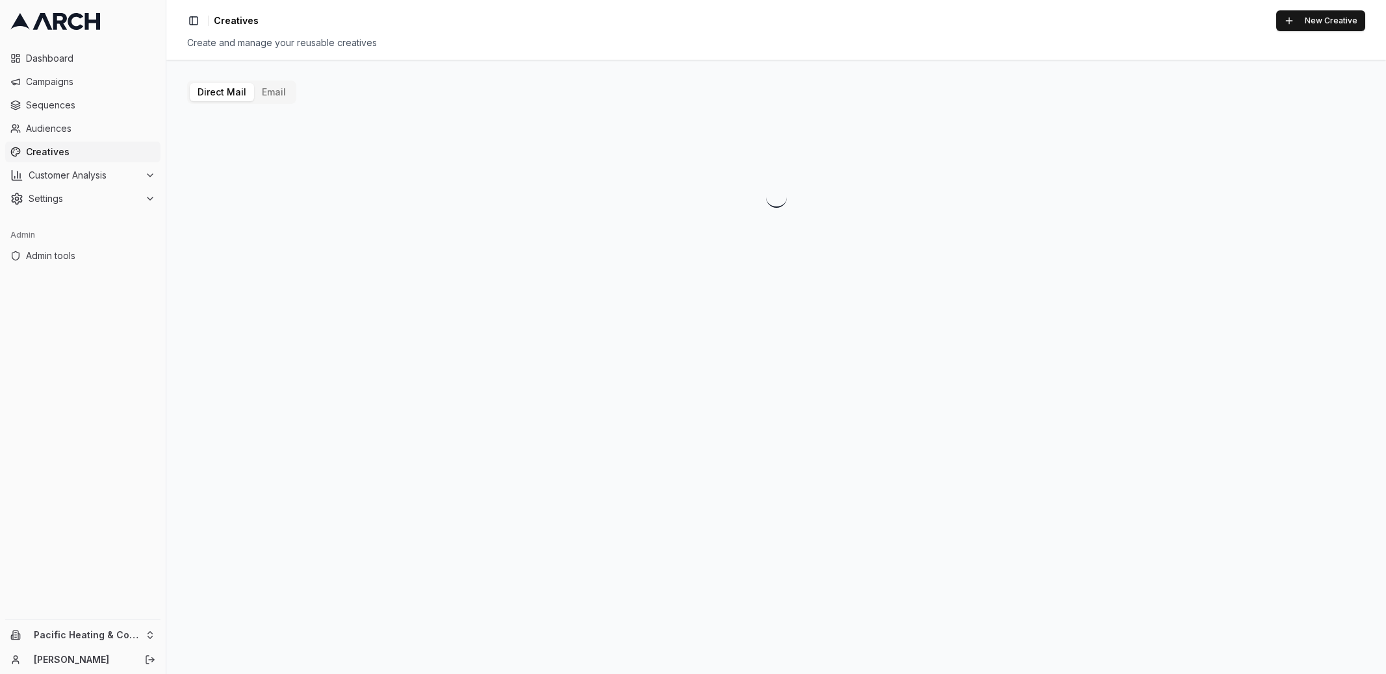  I want to click on div: Admin, so click(83, 235).